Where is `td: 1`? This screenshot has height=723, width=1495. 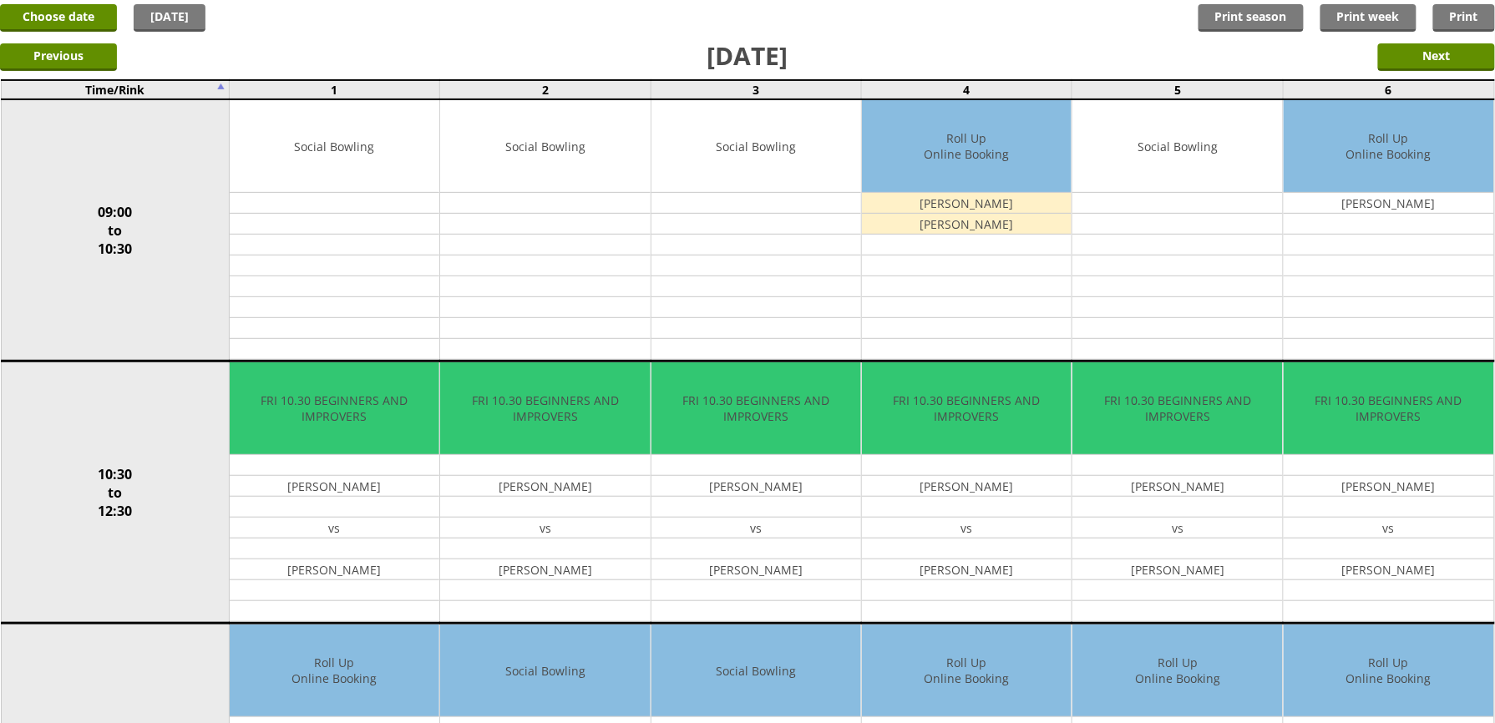
td: 1 is located at coordinates (334, 89).